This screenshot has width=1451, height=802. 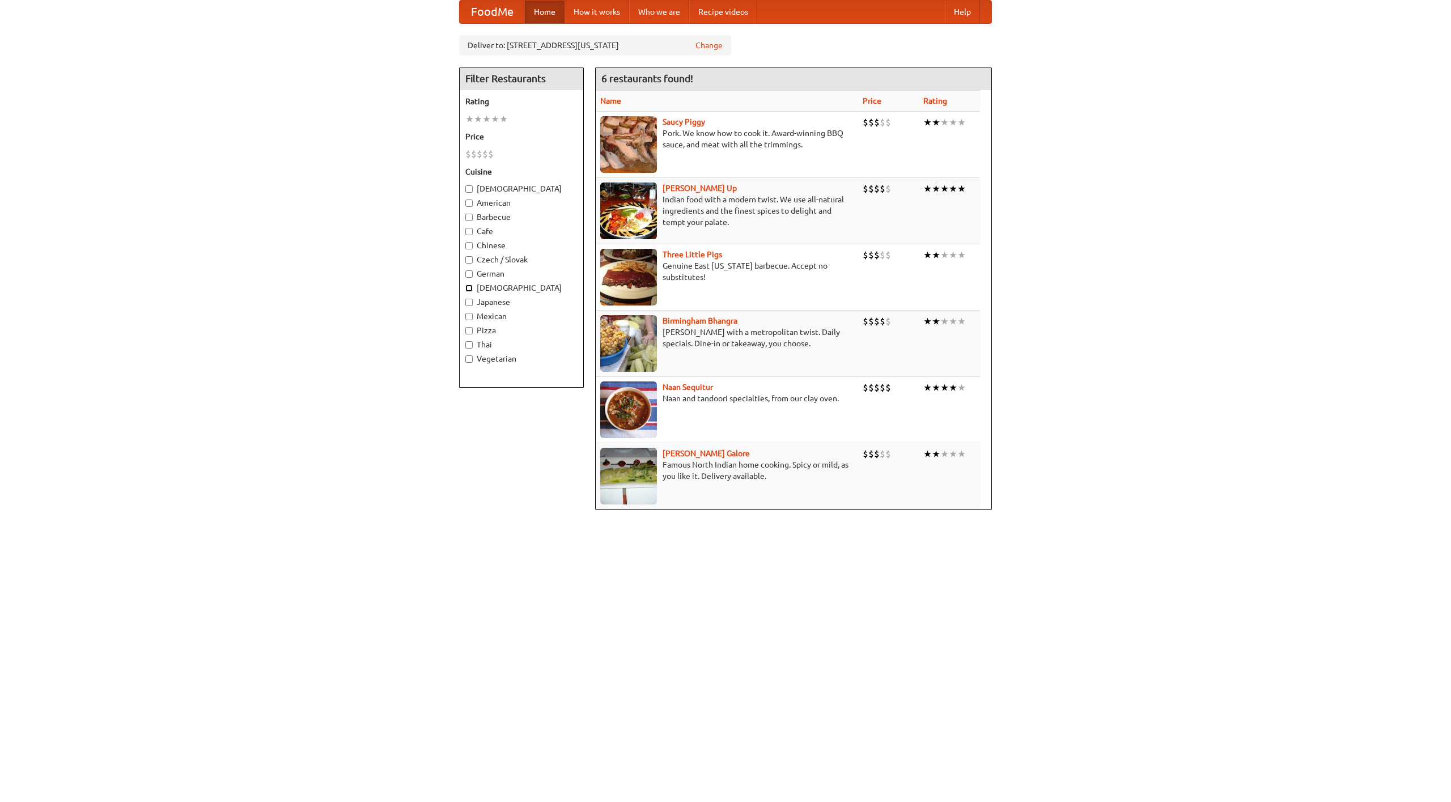 What do you see at coordinates (522, 302) in the screenshot?
I see `label: Japanese` at bounding box center [522, 302].